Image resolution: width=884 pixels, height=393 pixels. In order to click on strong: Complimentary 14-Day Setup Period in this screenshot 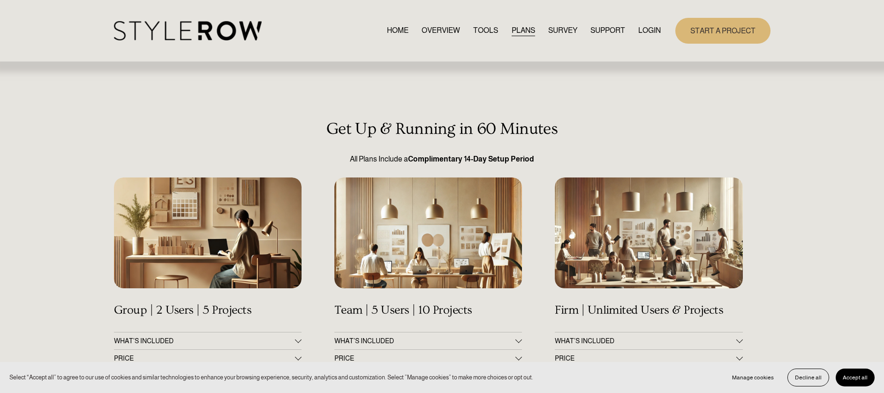, I will do `click(471, 159)`.